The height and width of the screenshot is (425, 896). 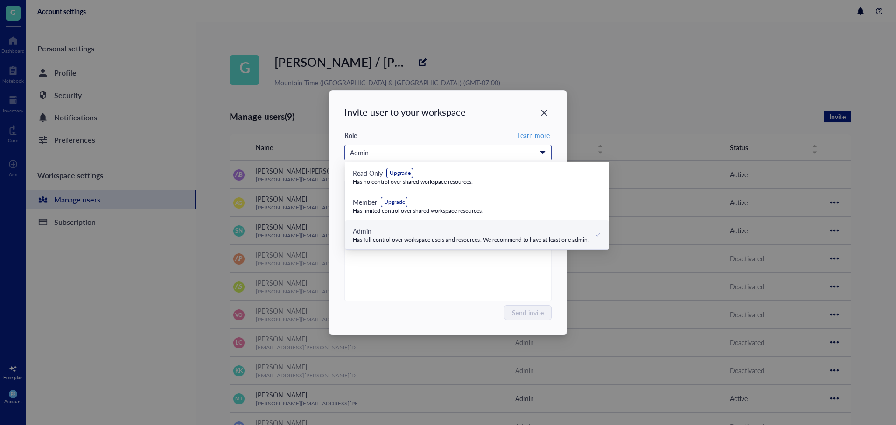 I want to click on button: Send invite, so click(x=528, y=313).